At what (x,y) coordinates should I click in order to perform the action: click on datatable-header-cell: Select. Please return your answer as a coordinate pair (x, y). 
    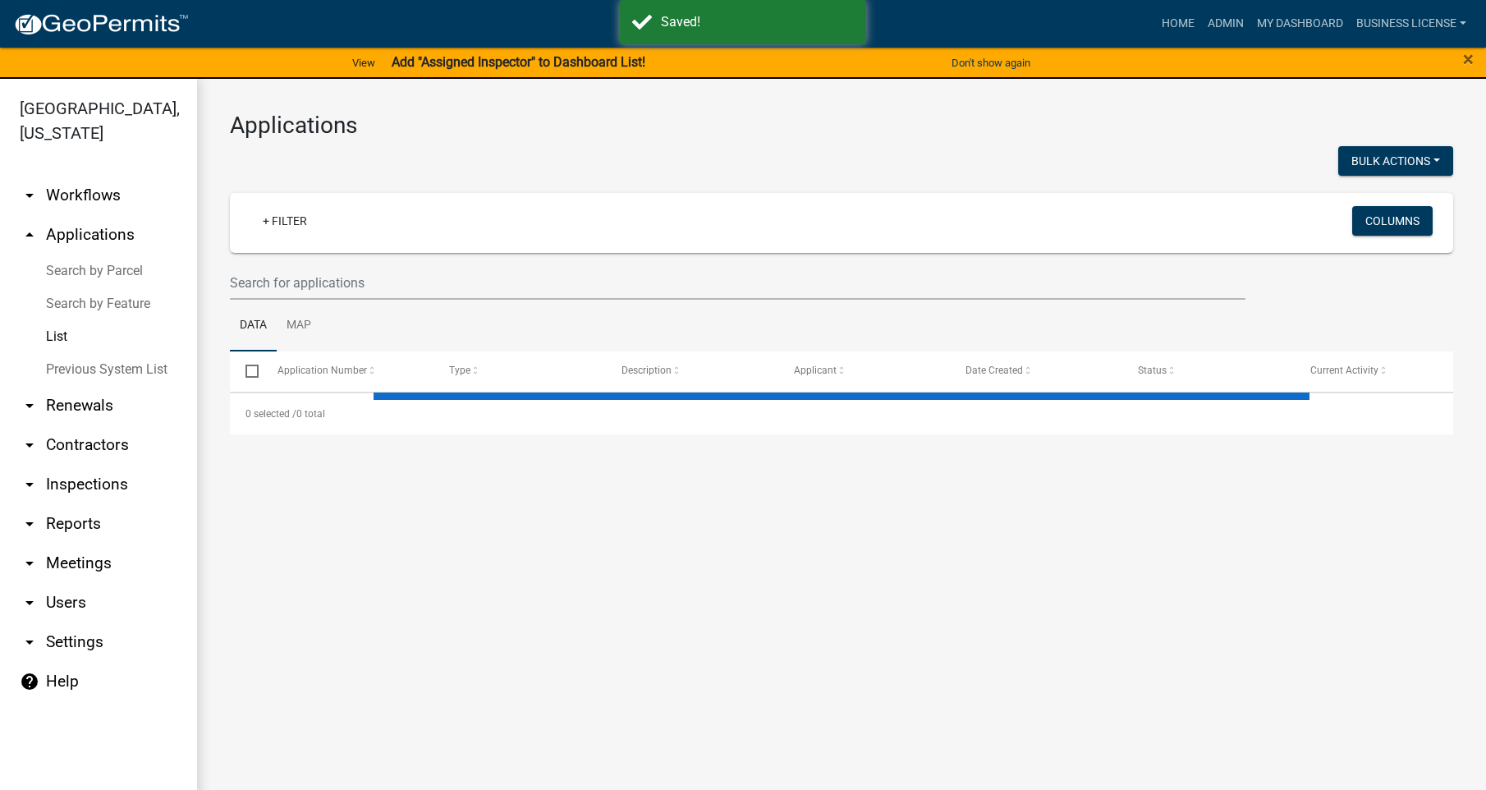
    Looking at the image, I should click on (246, 371).